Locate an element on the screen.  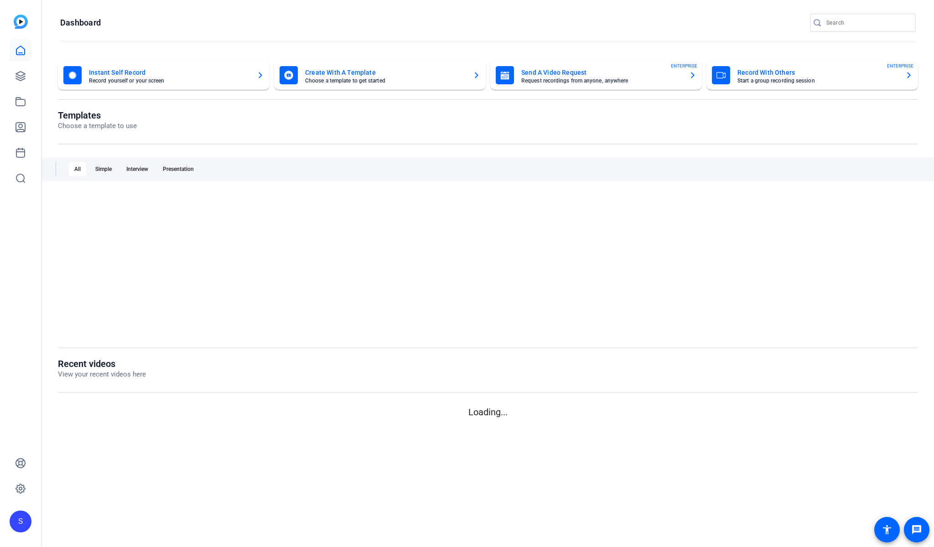
div: Simple is located at coordinates (104, 169).